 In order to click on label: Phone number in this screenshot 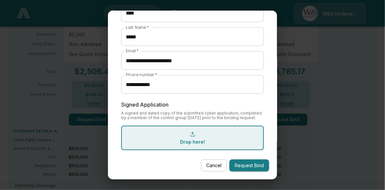, I will do `click(142, 75)`.